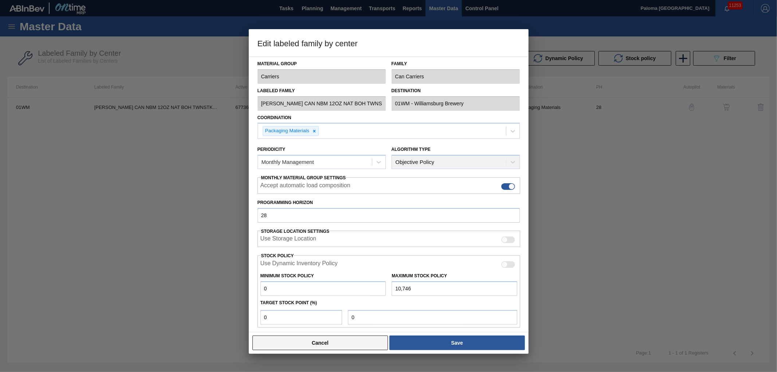  Describe the element at coordinates (456, 91) in the screenshot. I see `label: Destination` at that location.